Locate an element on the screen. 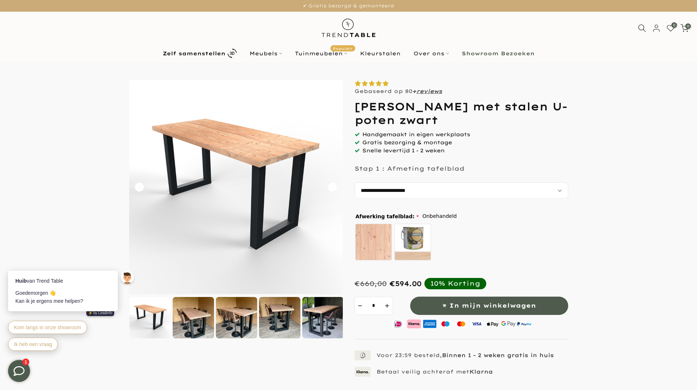 This screenshot has width=697, height=390. button: increment is located at coordinates (387, 306).